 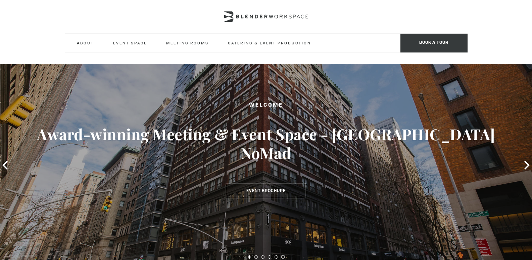 I want to click on span: Book a tour, so click(x=434, y=43).